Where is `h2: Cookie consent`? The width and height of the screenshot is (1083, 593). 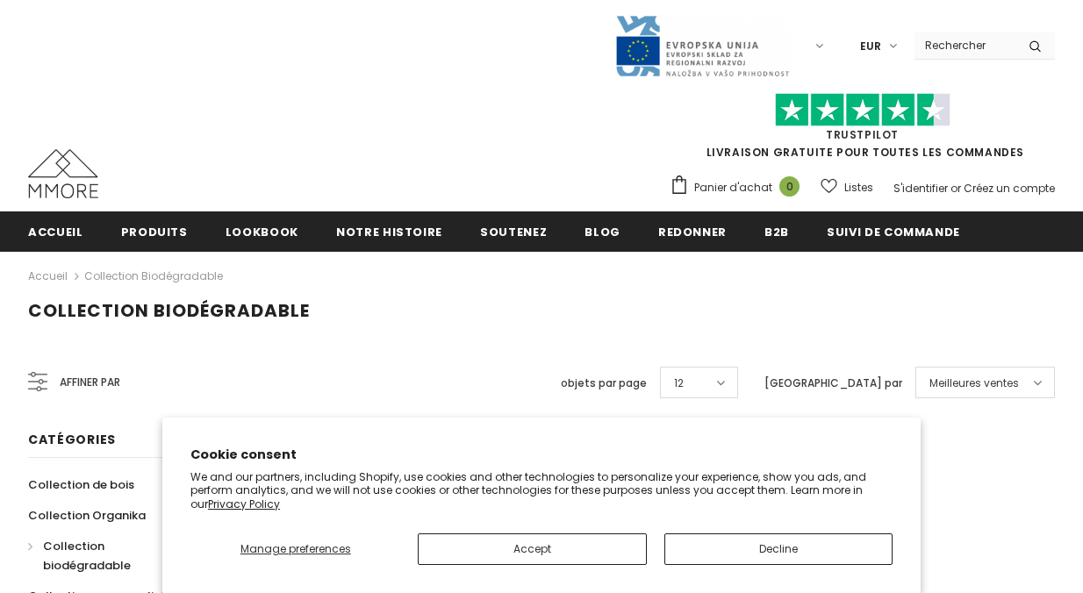 h2: Cookie consent is located at coordinates (542, 455).